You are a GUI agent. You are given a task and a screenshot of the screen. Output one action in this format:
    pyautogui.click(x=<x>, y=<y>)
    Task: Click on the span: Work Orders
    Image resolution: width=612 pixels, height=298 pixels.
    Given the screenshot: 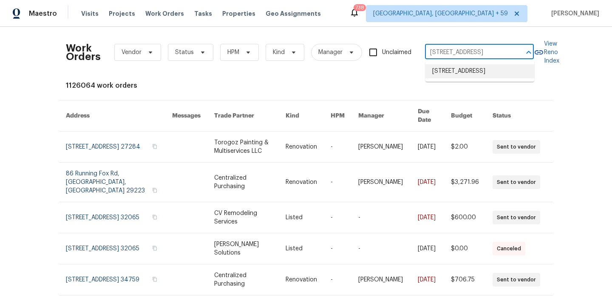 What is the action you would take?
    pyautogui.click(x=165, y=14)
    